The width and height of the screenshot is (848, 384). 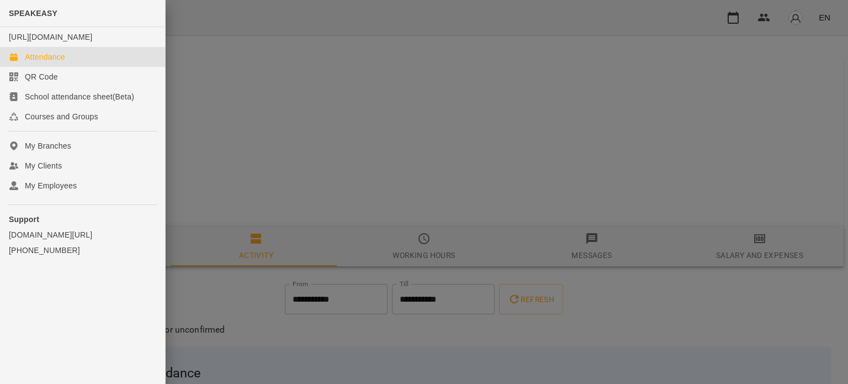 What do you see at coordinates (51, 185) in the screenshot?
I see `div: My Employees` at bounding box center [51, 185].